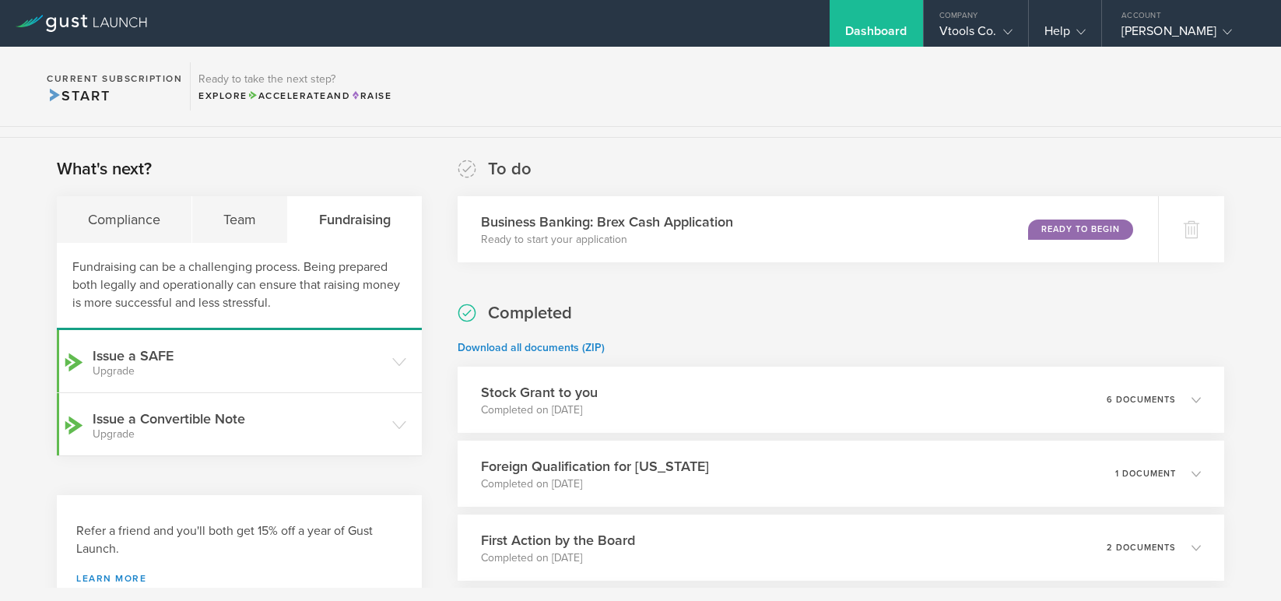 Image resolution: width=1281 pixels, height=601 pixels. I want to click on div: Fundraising can be a challenging process. Being prepared both legally and operationally can ensur..., so click(239, 286).